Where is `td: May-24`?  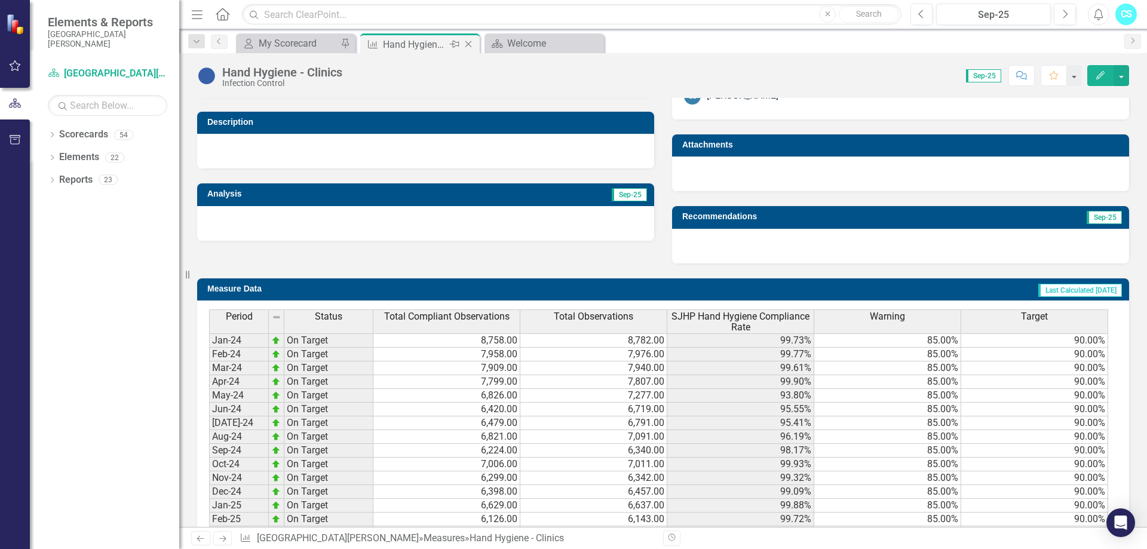 td: May-24 is located at coordinates (239, 395).